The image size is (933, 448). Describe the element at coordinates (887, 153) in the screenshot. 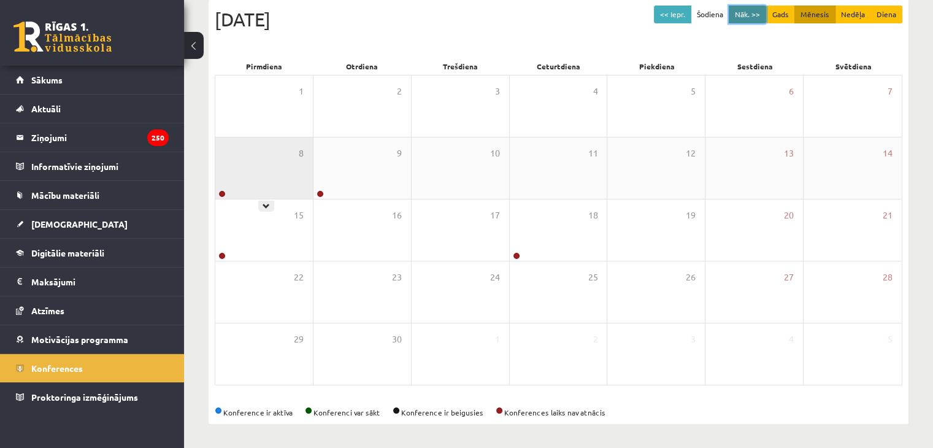

I see `span: 14` at that location.